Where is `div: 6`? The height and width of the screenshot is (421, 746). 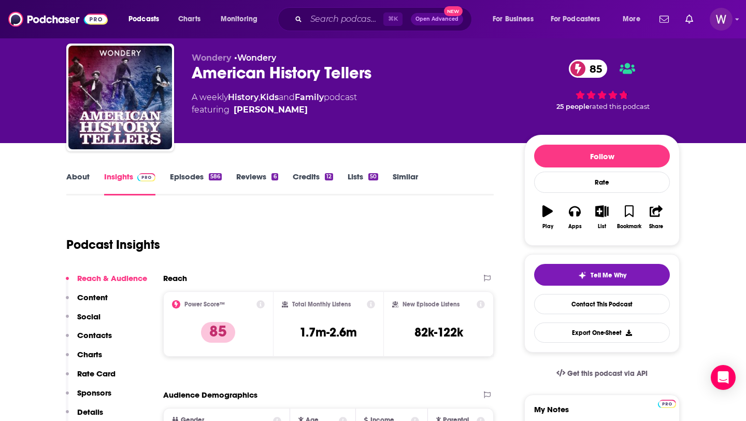 div: 6 is located at coordinates (275, 177).